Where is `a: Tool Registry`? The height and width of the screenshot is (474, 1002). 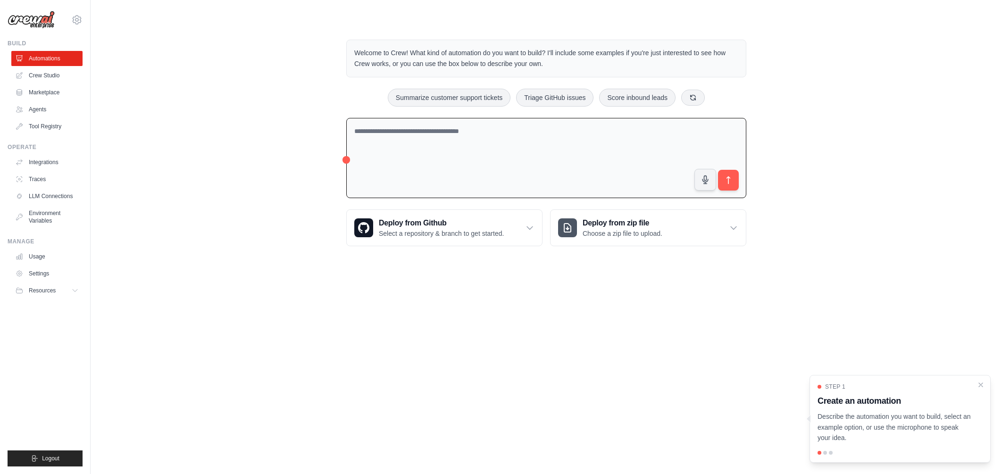
a: Tool Registry is located at coordinates (47, 126).